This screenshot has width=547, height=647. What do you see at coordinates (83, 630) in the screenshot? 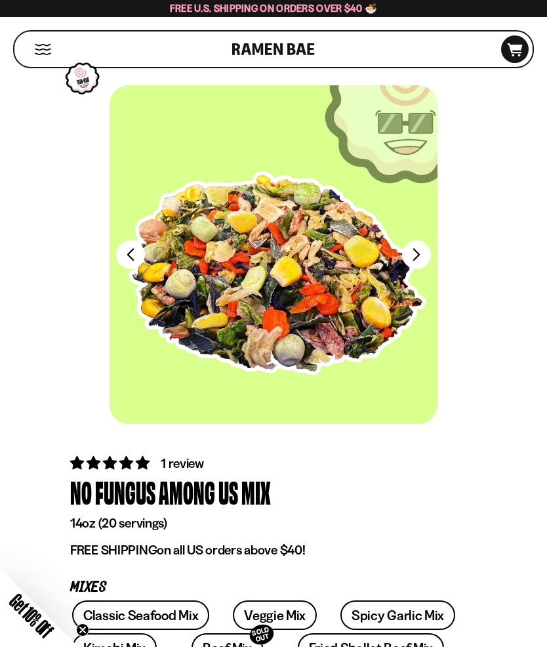
I see `button: Close teaser` at bounding box center [83, 630].